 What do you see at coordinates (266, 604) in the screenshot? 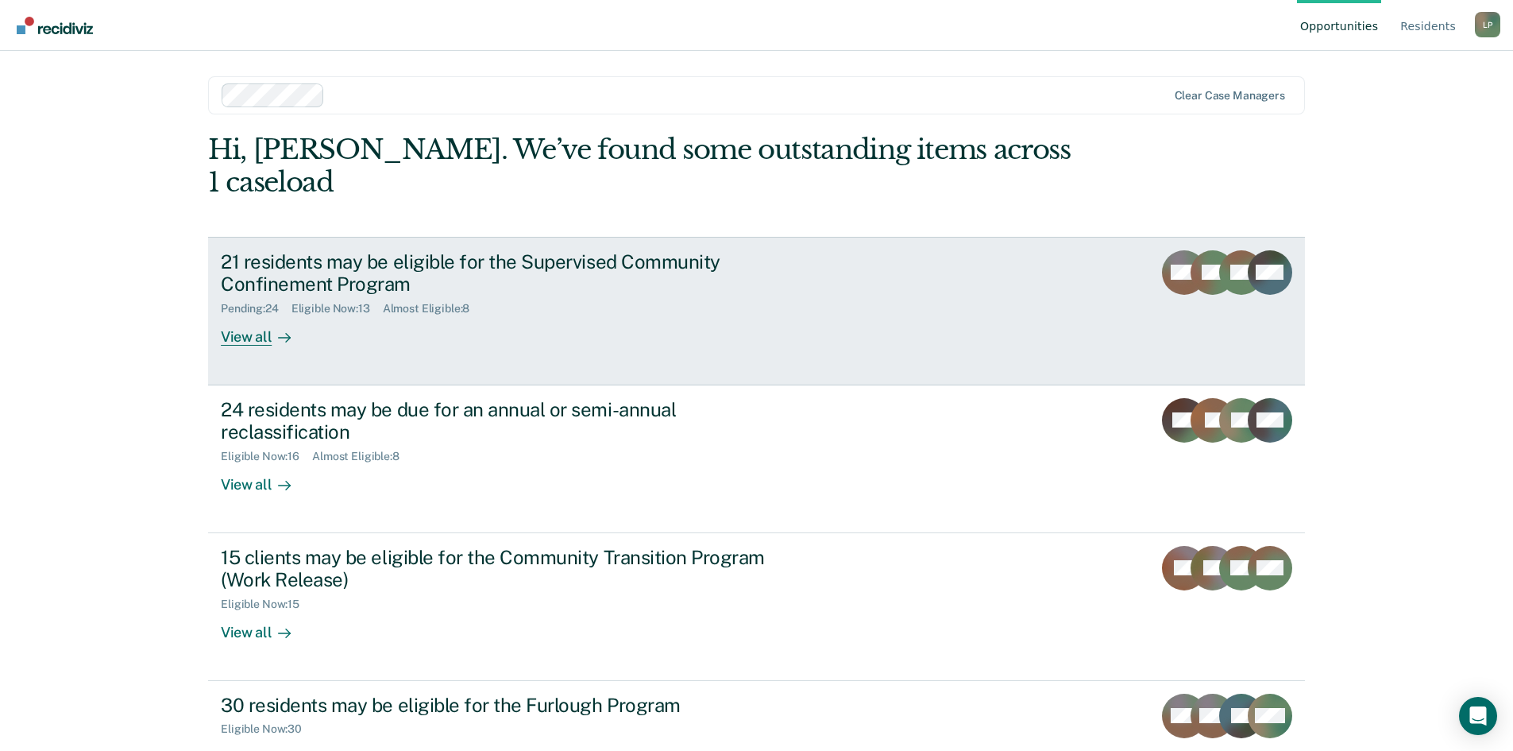
I see `div: Eligible Now : 15` at bounding box center [266, 604].